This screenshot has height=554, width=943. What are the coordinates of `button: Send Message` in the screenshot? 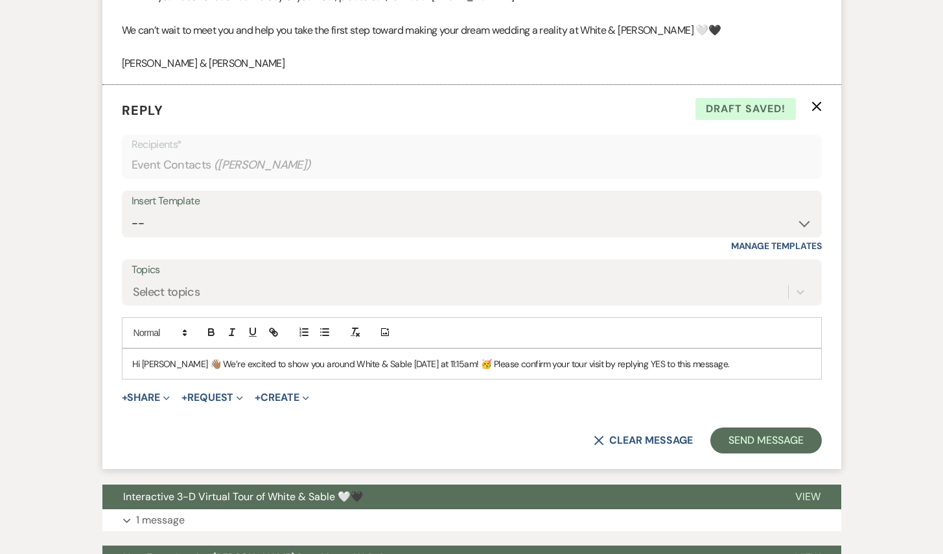 It's located at (766, 440).